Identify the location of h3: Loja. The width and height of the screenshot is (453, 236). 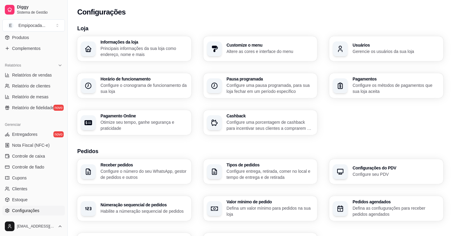
(260, 28).